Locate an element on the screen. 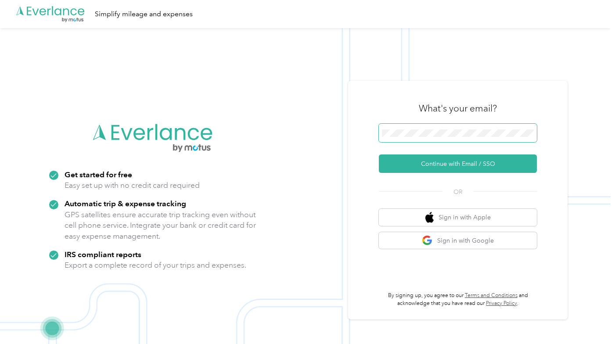 This screenshot has width=615, height=344. button: google logoSign in with Google is located at coordinates (458, 241).